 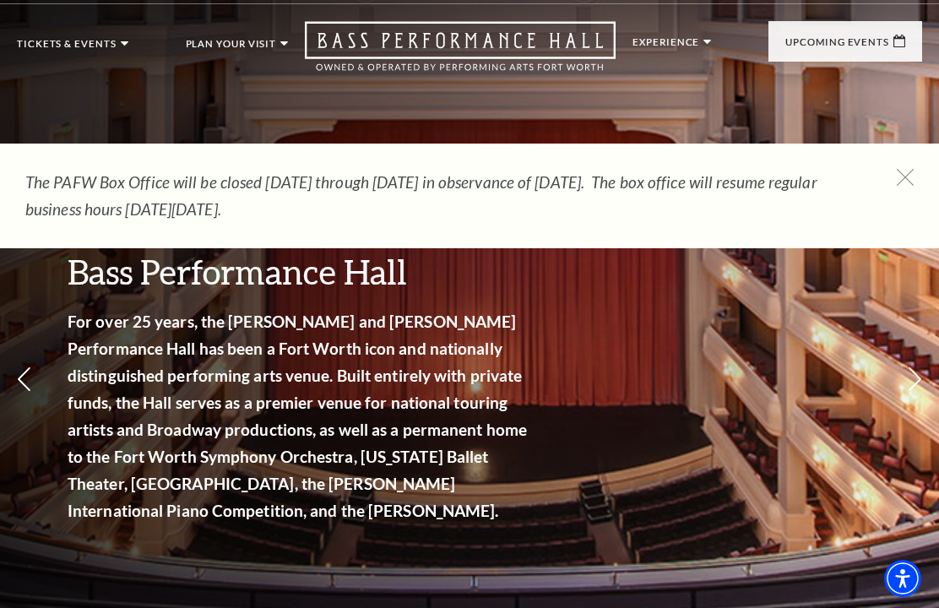 What do you see at coordinates (460, 54) in the screenshot?
I see `a: Open this option` at bounding box center [460, 54].